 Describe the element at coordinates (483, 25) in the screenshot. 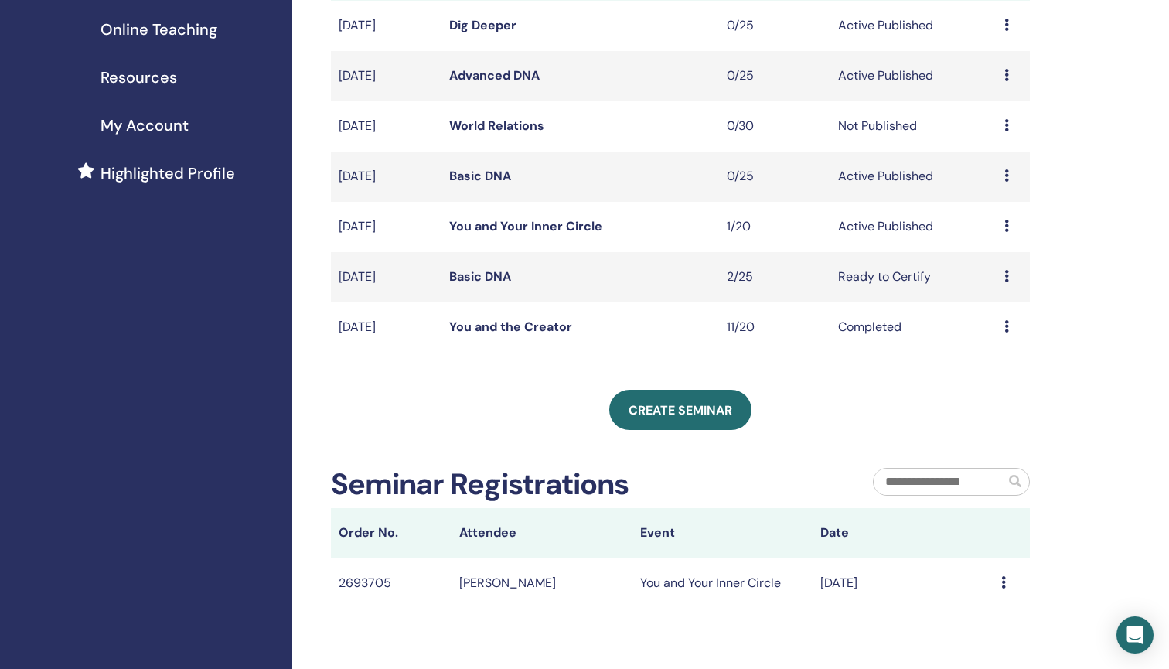

I see `a: Dig Deeper` at that location.